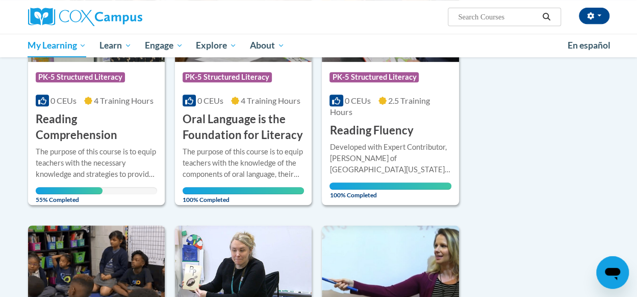  Describe the element at coordinates (267, 45) in the screenshot. I see `span: About` at that location.